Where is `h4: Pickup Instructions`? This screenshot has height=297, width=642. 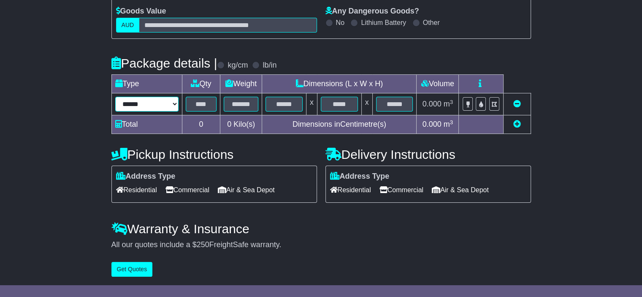
h4: Pickup Instructions is located at coordinates (214, 154).